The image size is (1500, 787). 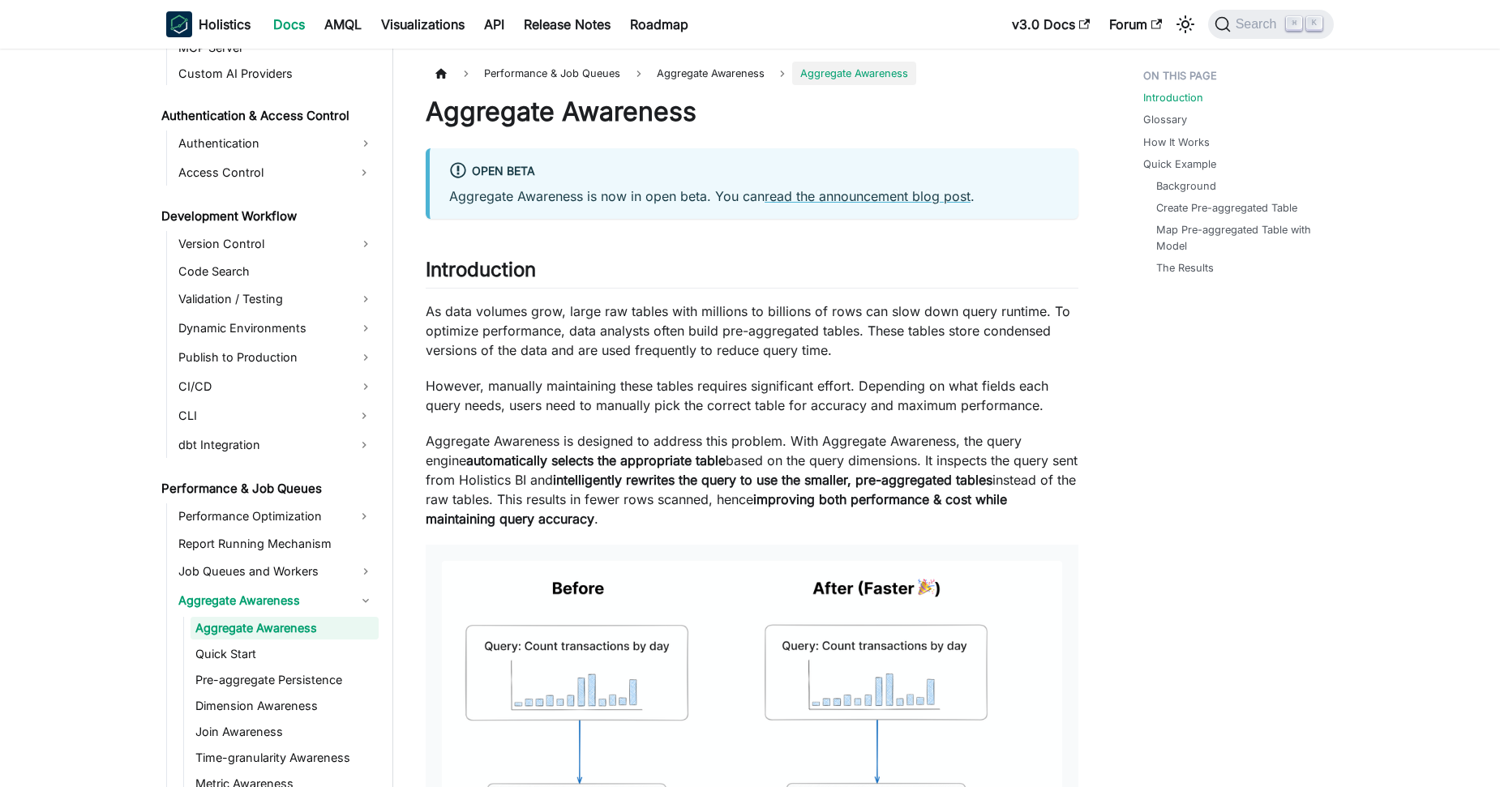 What do you see at coordinates (276, 299) in the screenshot?
I see `a: Validation / Testing` at bounding box center [276, 299].